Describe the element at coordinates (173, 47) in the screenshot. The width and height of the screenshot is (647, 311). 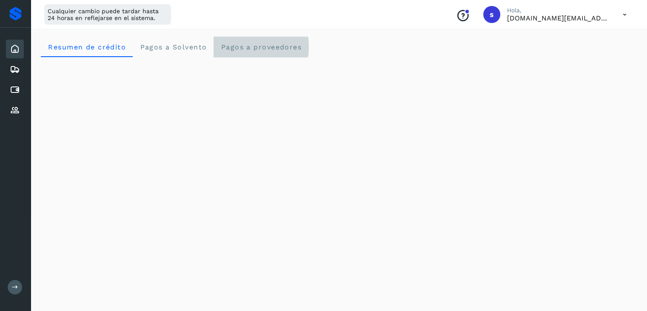
I see `span: Pagos a Solvento` at that location.